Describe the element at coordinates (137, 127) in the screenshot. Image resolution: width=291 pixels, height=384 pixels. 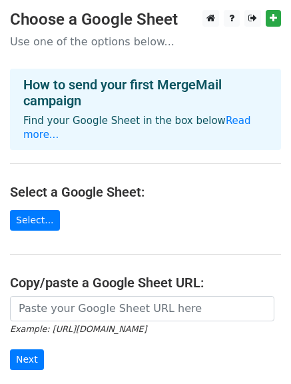
I see `a: Read more...` at that location.